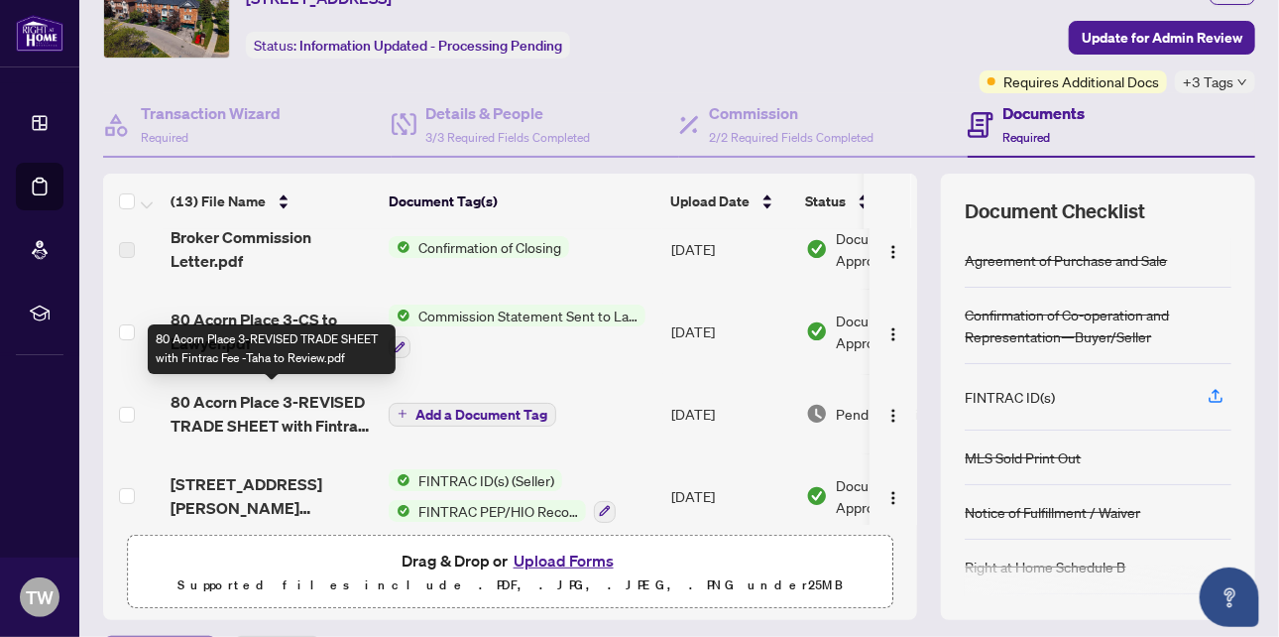  Describe the element at coordinates (1162, 38) in the screenshot. I see `button: Update for Admin Review` at that location.